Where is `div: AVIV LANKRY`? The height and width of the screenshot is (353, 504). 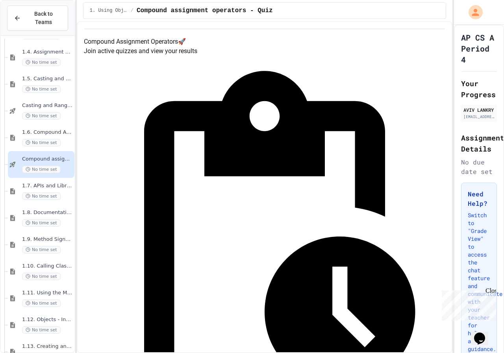 div: AVIV LANKRY is located at coordinates (479, 110).